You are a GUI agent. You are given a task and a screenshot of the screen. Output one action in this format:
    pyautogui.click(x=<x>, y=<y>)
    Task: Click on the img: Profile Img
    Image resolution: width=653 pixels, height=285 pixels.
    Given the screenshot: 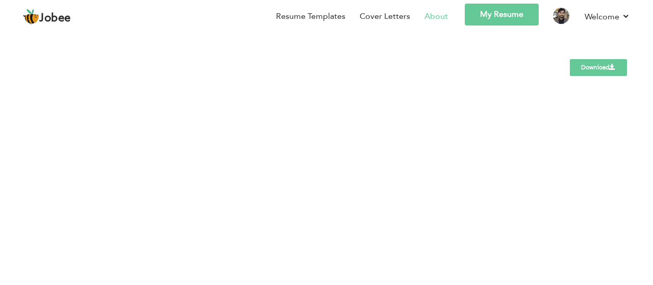 What is the action you would take?
    pyautogui.click(x=562, y=16)
    